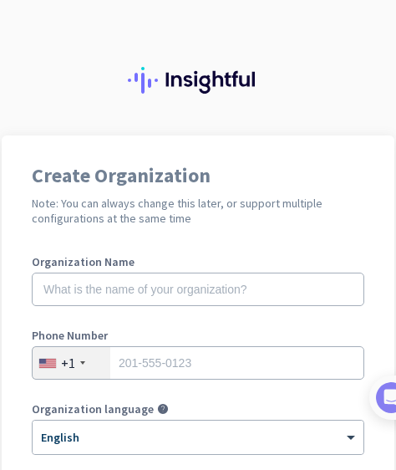 The height and width of the screenshot is (470, 396). Describe the element at coordinates (163, 409) in the screenshot. I see `i: help` at that location.